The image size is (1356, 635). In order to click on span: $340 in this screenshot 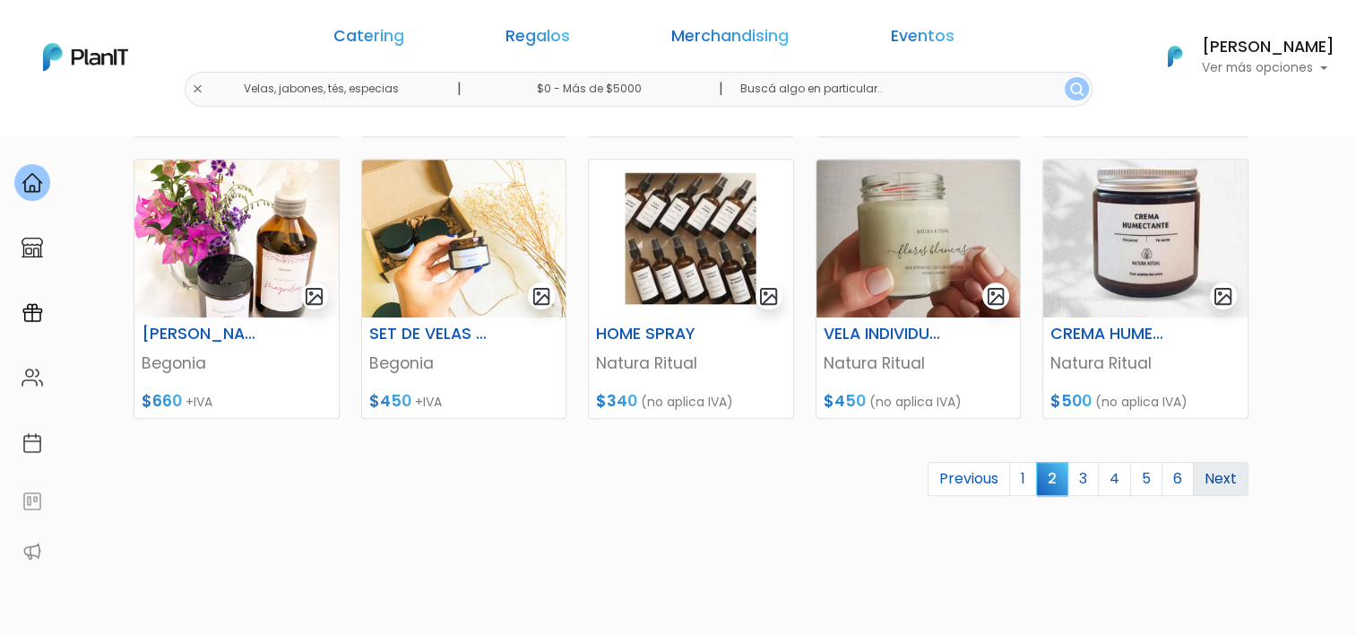, I will do `click(617, 401)`.